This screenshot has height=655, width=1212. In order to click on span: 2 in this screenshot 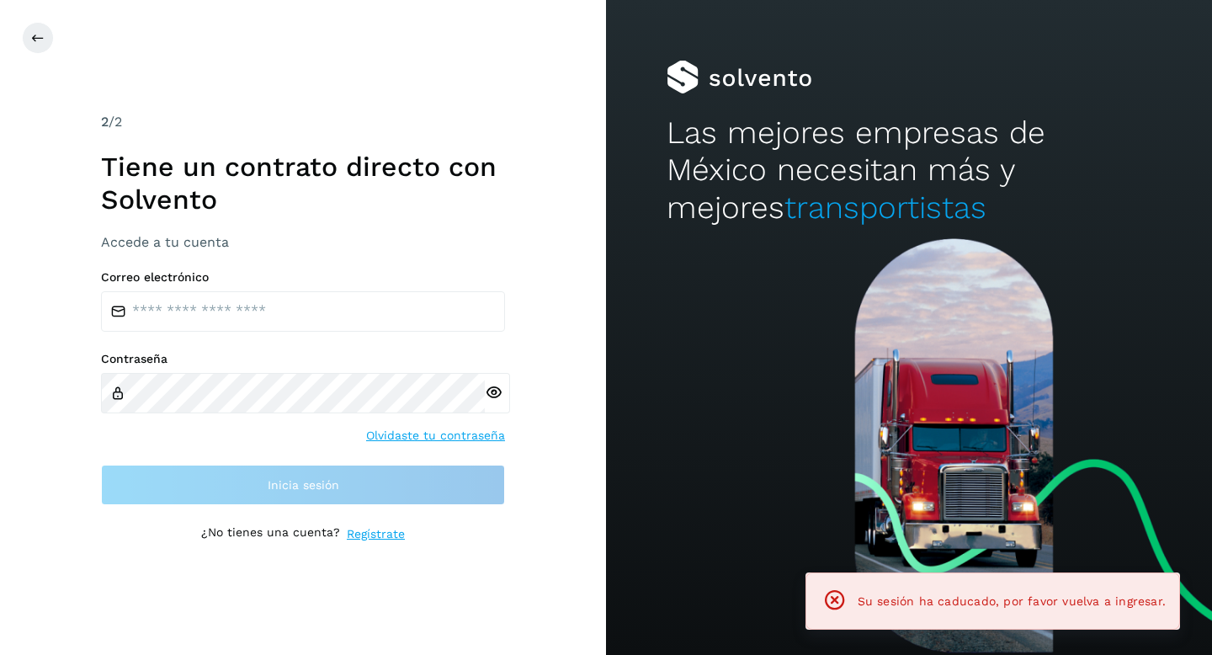, I will do `click(104, 121)`.